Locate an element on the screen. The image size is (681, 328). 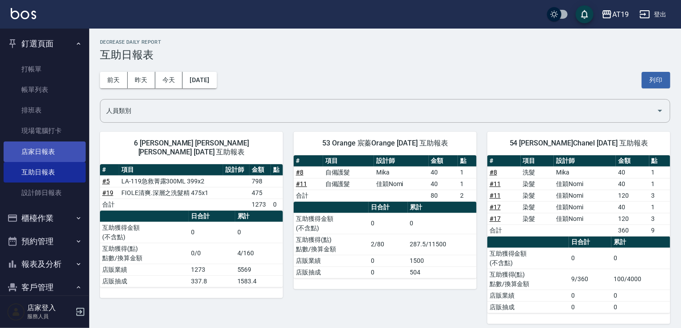
td: 287.5/11500 is located at coordinates (442, 244).